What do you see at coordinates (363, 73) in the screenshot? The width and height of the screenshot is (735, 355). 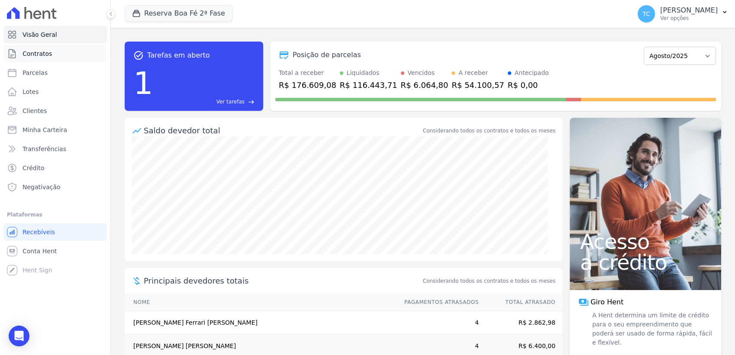 I see `div: Liquidados` at bounding box center [363, 73].